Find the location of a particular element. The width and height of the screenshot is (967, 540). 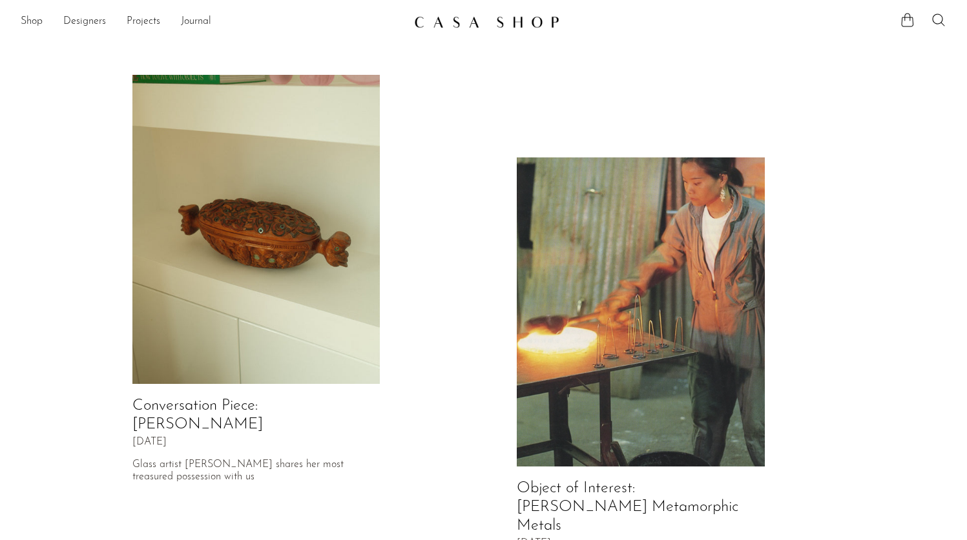

a: Projects is located at coordinates (143, 22).